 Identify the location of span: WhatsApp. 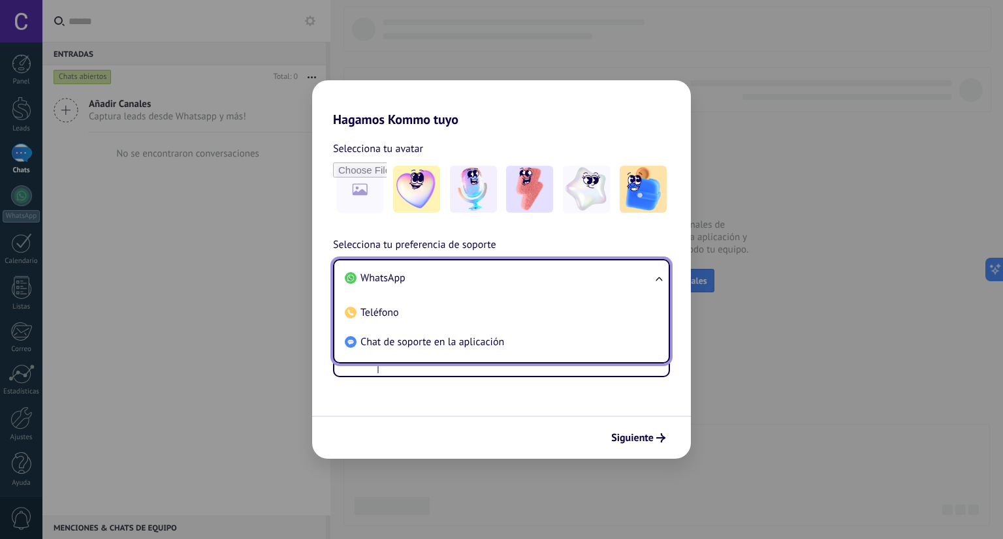
(383, 278).